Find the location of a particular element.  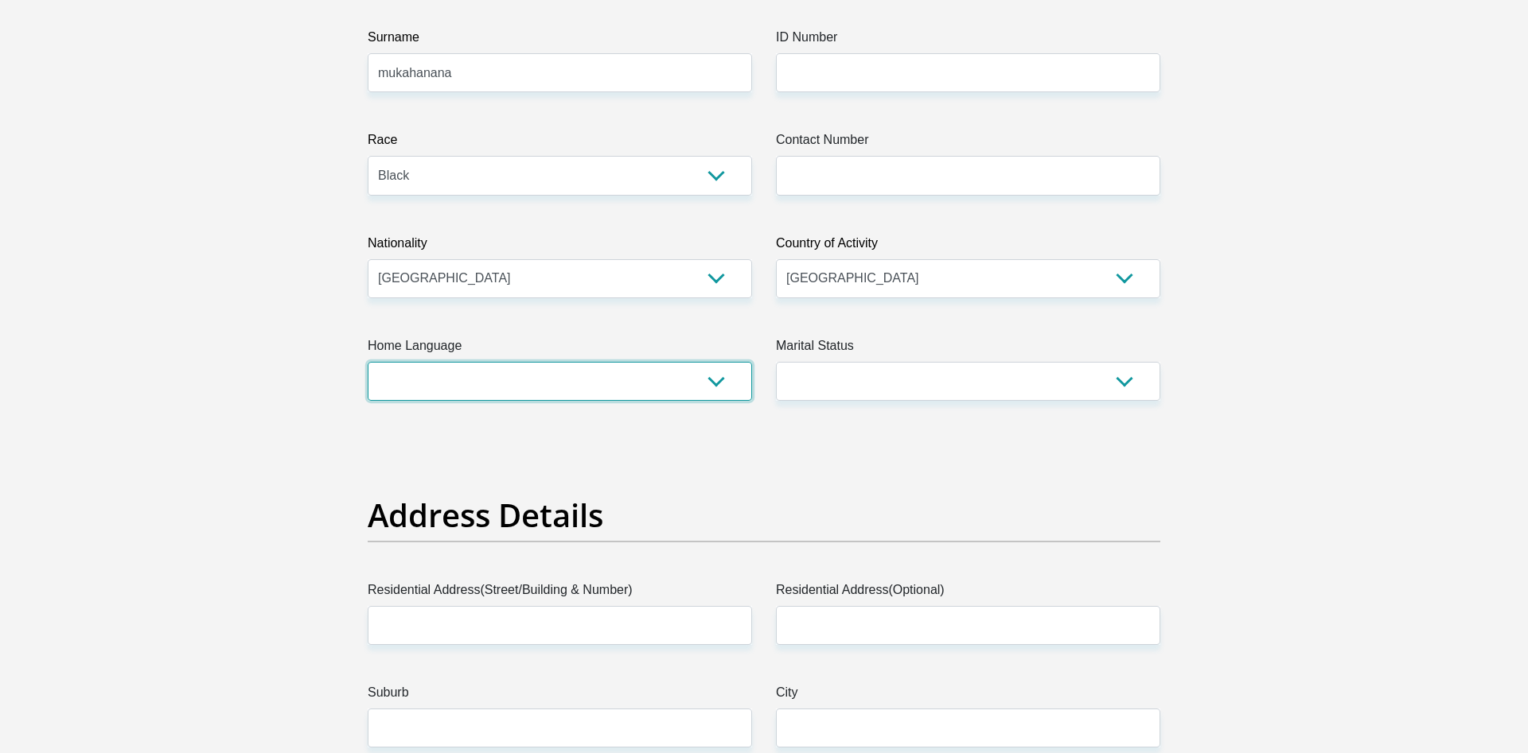

h2: Address Details is located at coordinates (764, 516).